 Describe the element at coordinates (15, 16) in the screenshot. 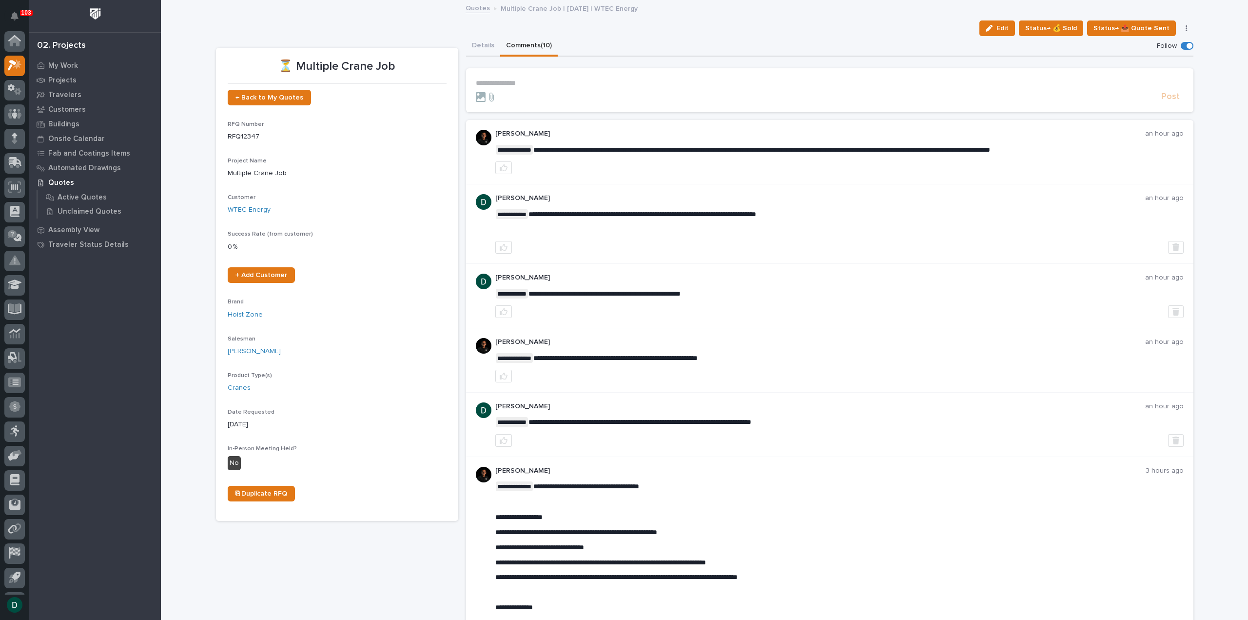

I see `button: Notifications` at that location.